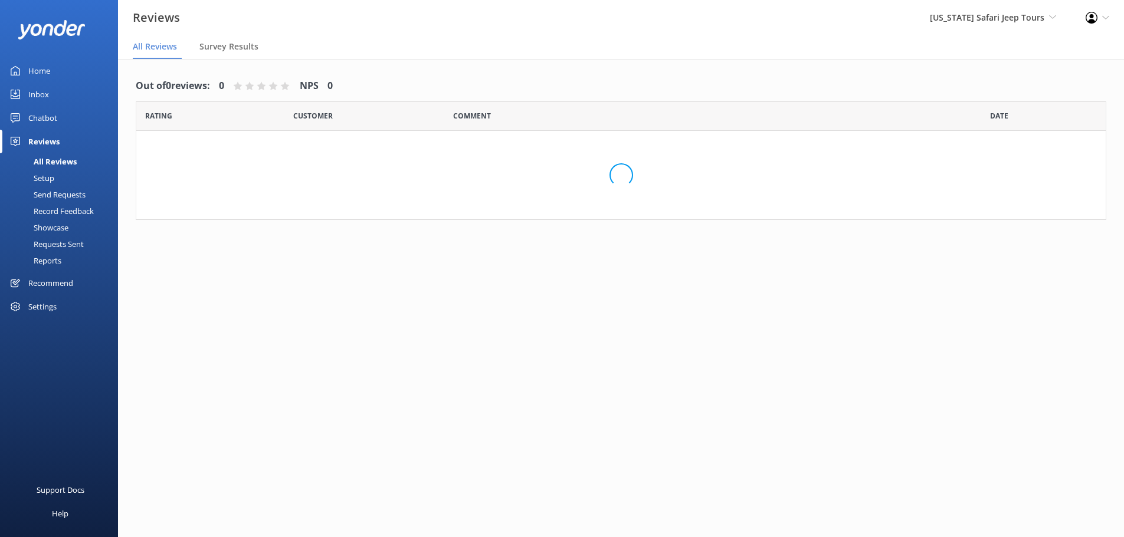 The height and width of the screenshot is (537, 1124). What do you see at coordinates (42, 162) in the screenshot?
I see `div: All Reviews` at bounding box center [42, 162].